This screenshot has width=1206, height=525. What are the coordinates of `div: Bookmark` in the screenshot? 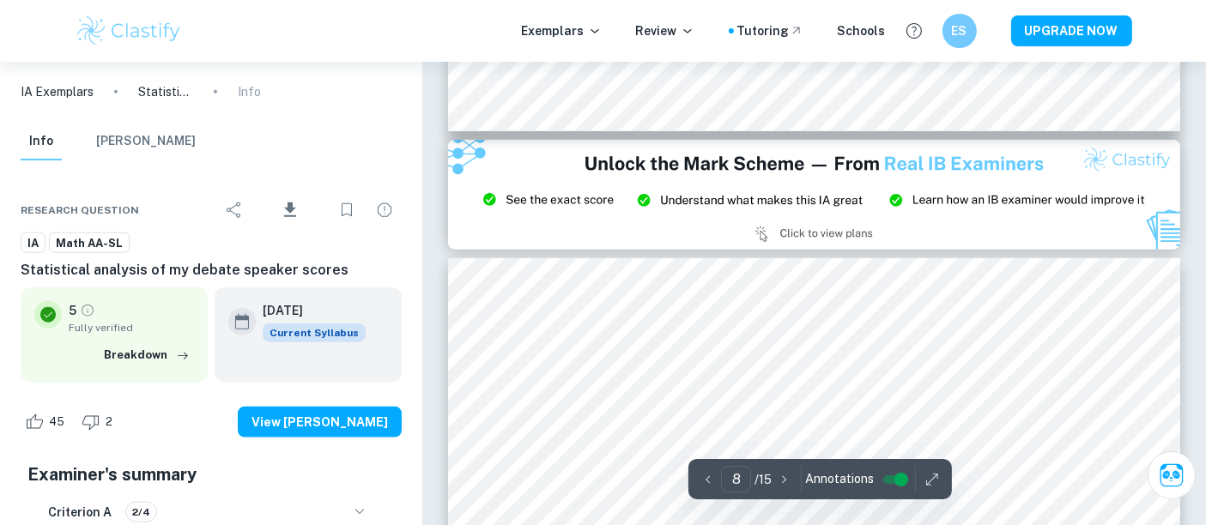 It's located at (347, 210).